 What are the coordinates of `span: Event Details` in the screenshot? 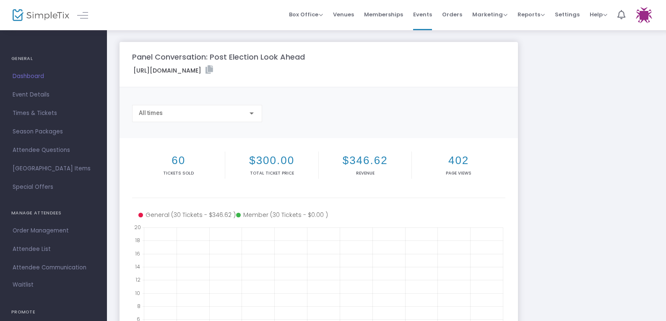 It's located at (53, 95).